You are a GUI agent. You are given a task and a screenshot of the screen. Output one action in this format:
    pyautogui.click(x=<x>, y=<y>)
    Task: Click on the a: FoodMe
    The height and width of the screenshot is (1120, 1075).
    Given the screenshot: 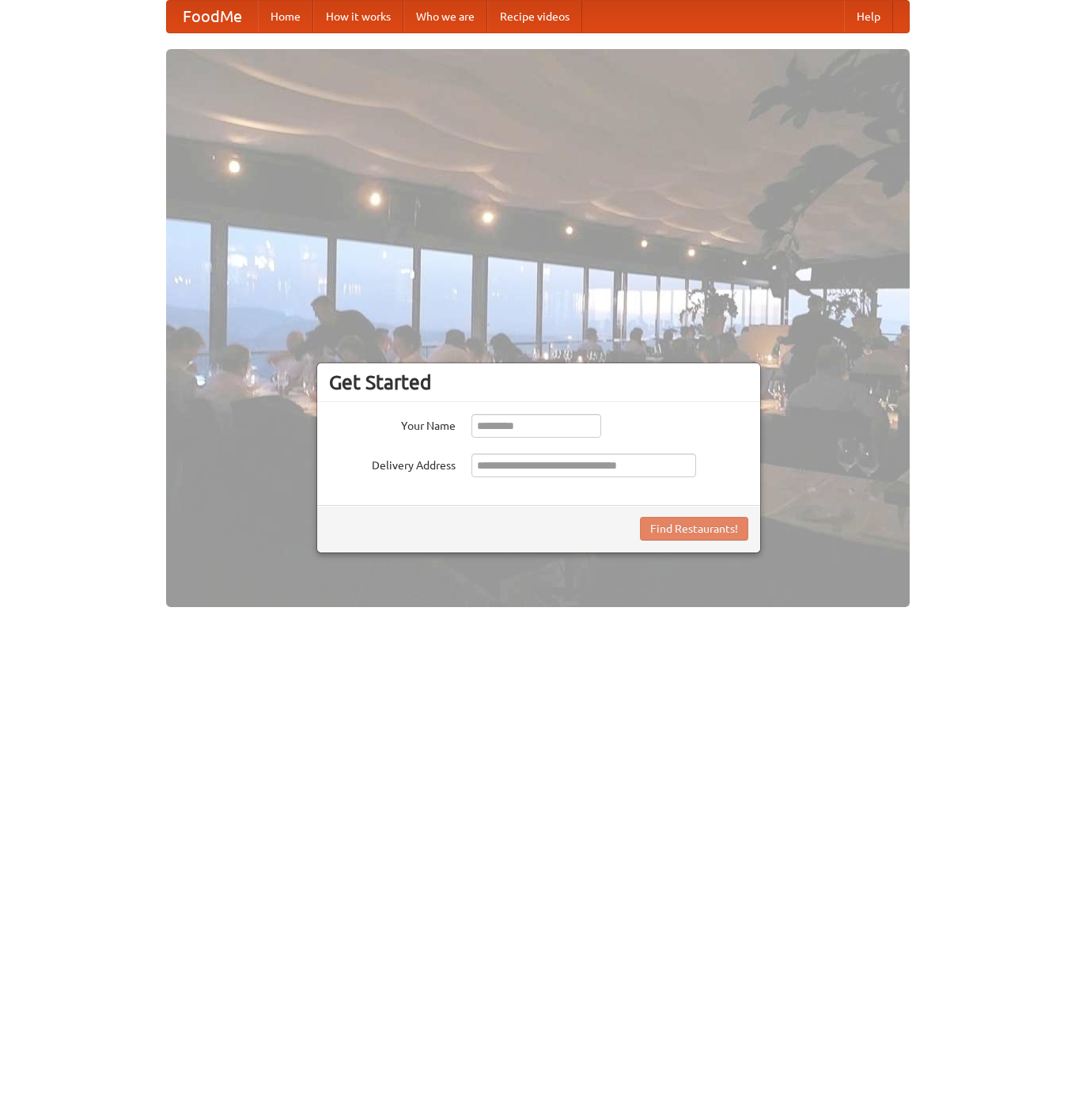 What is the action you would take?
    pyautogui.click(x=212, y=17)
    